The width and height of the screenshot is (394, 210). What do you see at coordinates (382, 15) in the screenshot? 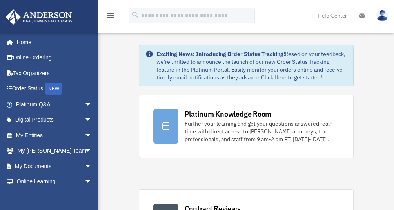
I see `img: User Pic` at bounding box center [382, 15].